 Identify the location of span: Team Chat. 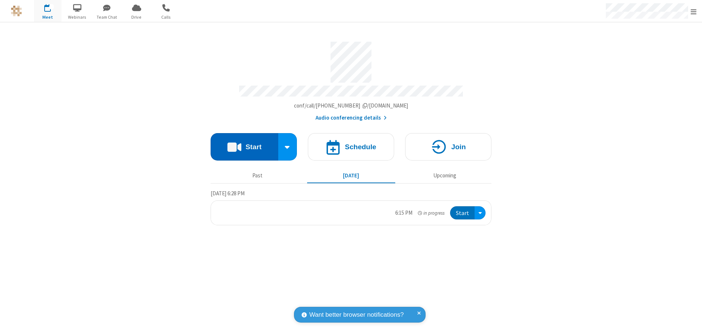
(107, 17).